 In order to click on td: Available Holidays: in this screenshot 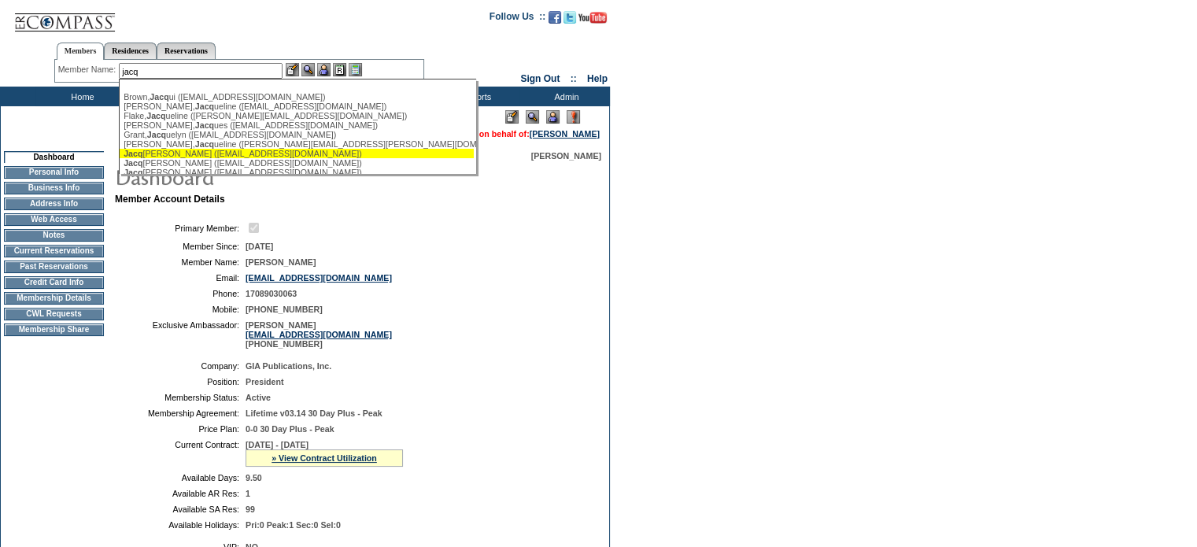, I will do `click(180, 525)`.